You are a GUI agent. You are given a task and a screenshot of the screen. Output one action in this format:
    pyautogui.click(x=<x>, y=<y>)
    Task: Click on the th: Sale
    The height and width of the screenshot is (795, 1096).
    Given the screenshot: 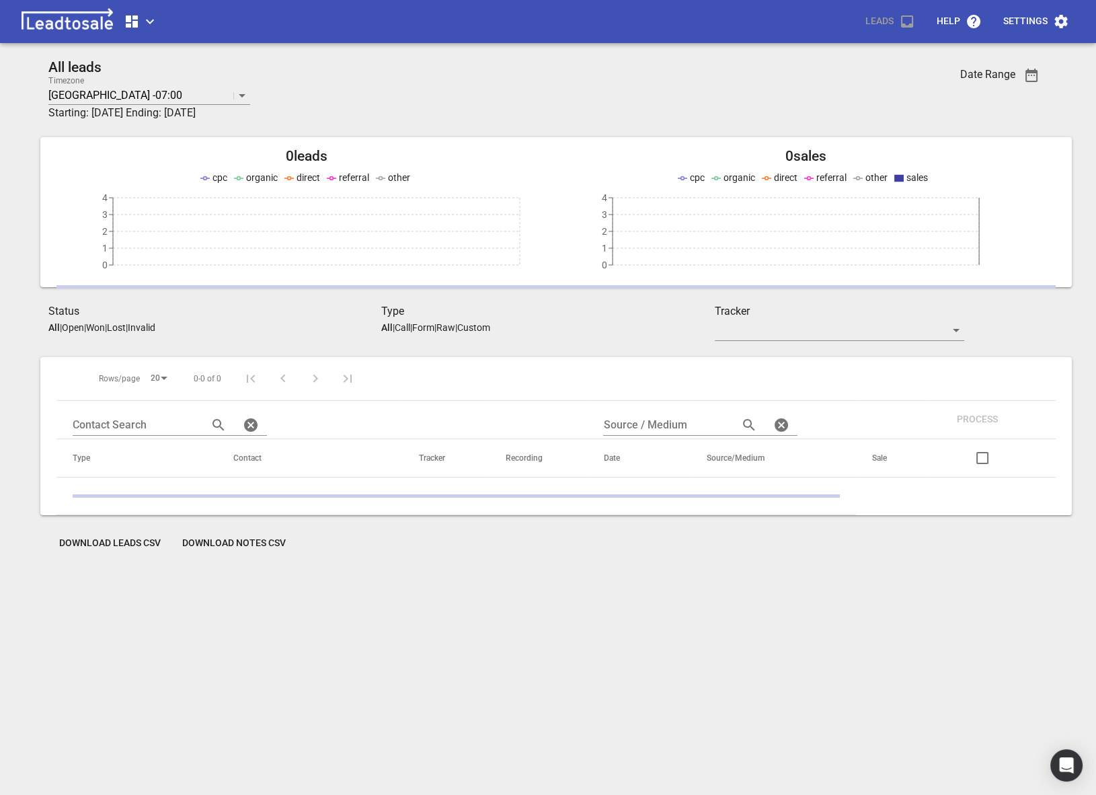 What is the action you would take?
    pyautogui.click(x=893, y=458)
    